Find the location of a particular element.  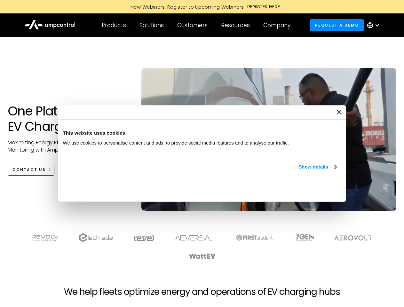

img: WattEV logo is located at coordinates (202, 256).